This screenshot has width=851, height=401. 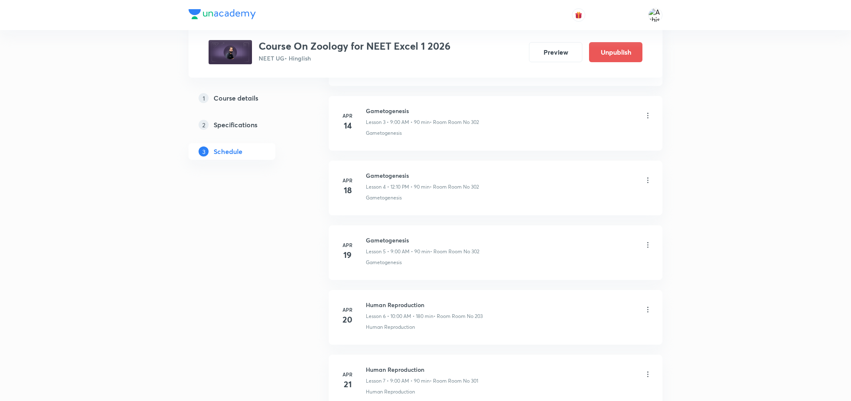 What do you see at coordinates (204, 151) in the screenshot?
I see `p: 3` at bounding box center [204, 151].